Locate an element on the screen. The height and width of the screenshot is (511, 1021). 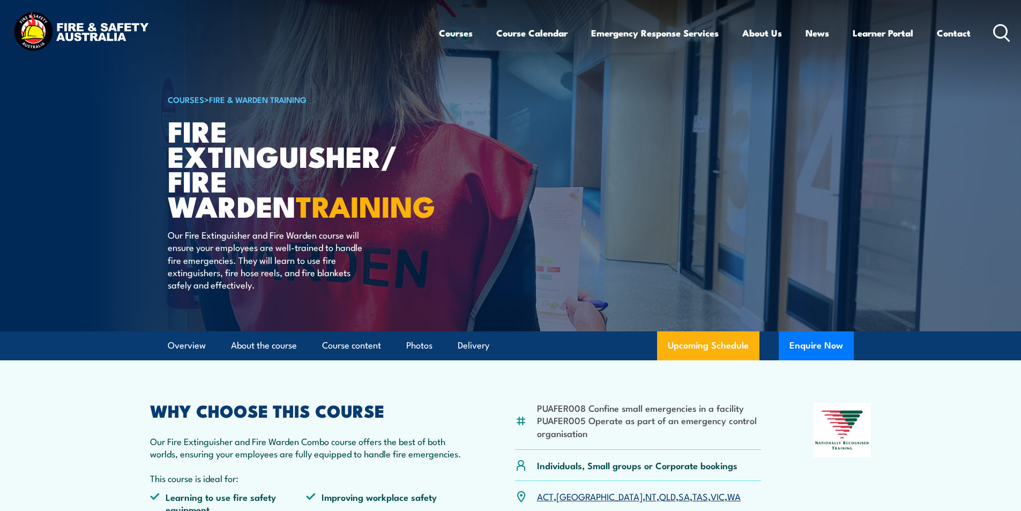
p: Our Fire Extinguisher and Fire Warden Combo course offers the best of both worlds, ensuring your ... is located at coordinates (307, 447).